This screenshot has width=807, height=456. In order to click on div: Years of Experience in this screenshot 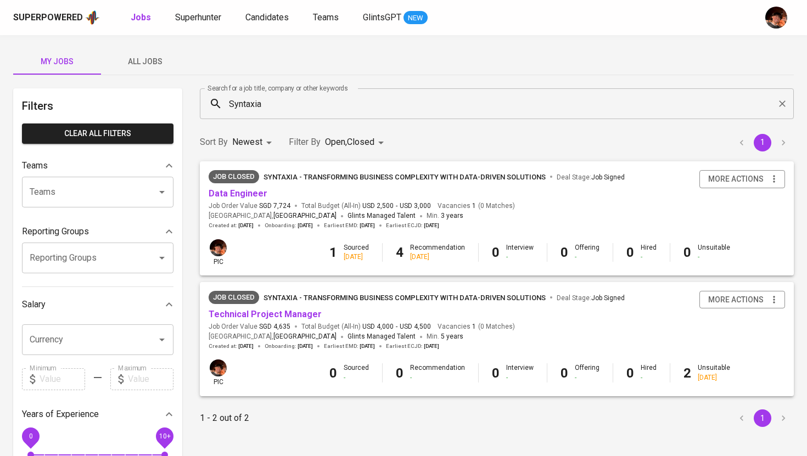, I will do `click(98, 414)`.